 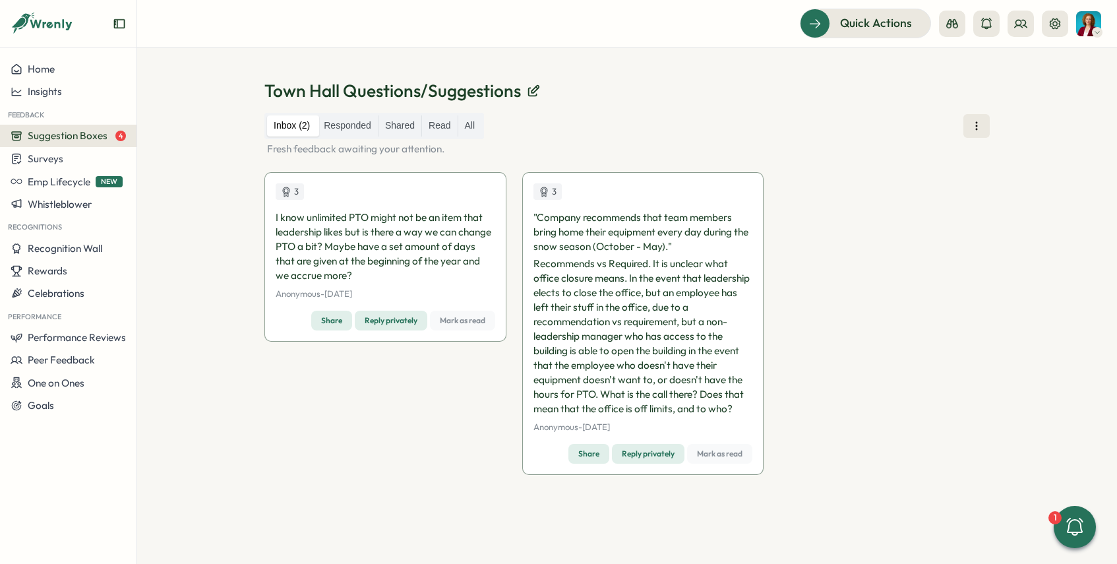 I want to click on span: Performance Reviews, so click(x=76, y=337).